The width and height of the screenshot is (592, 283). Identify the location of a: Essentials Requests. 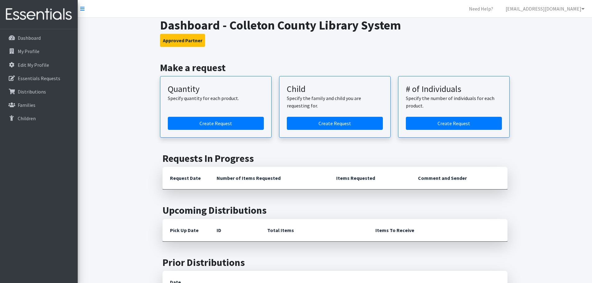
(39, 78).